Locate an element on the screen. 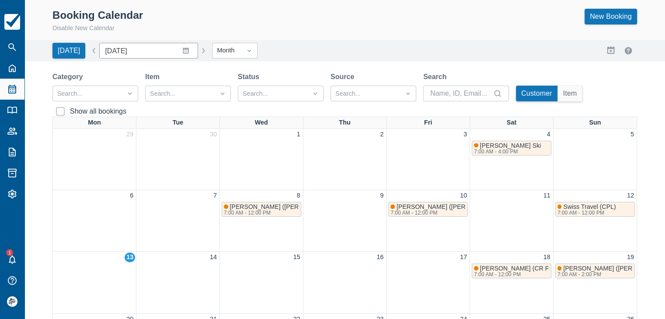 The width and height of the screenshot is (665, 319). span: 1 is located at coordinates (10, 253).